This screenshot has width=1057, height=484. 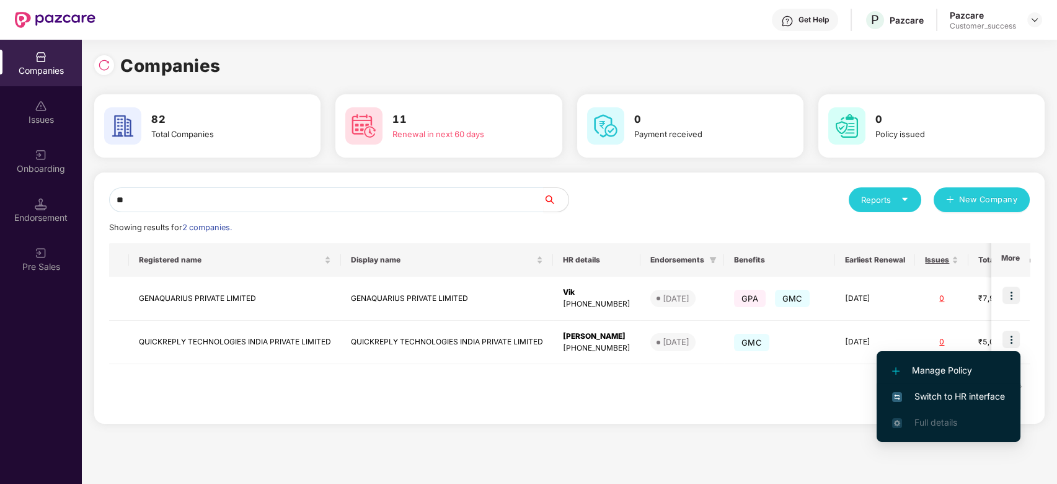 What do you see at coordinates (218, 120) in the screenshot?
I see `h3: 82` at bounding box center [218, 120].